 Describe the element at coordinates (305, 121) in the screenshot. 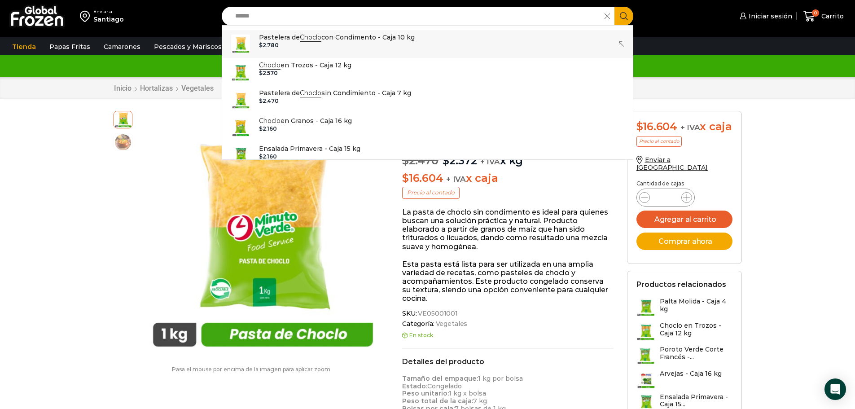

I see `p: en Granos - Caja 16 kg` at that location.